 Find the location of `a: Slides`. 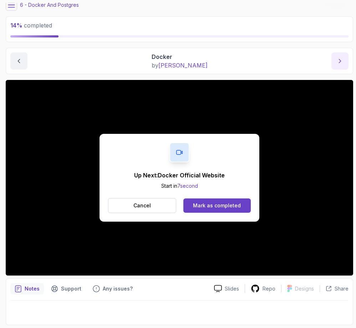

a: Slides is located at coordinates (226, 288).